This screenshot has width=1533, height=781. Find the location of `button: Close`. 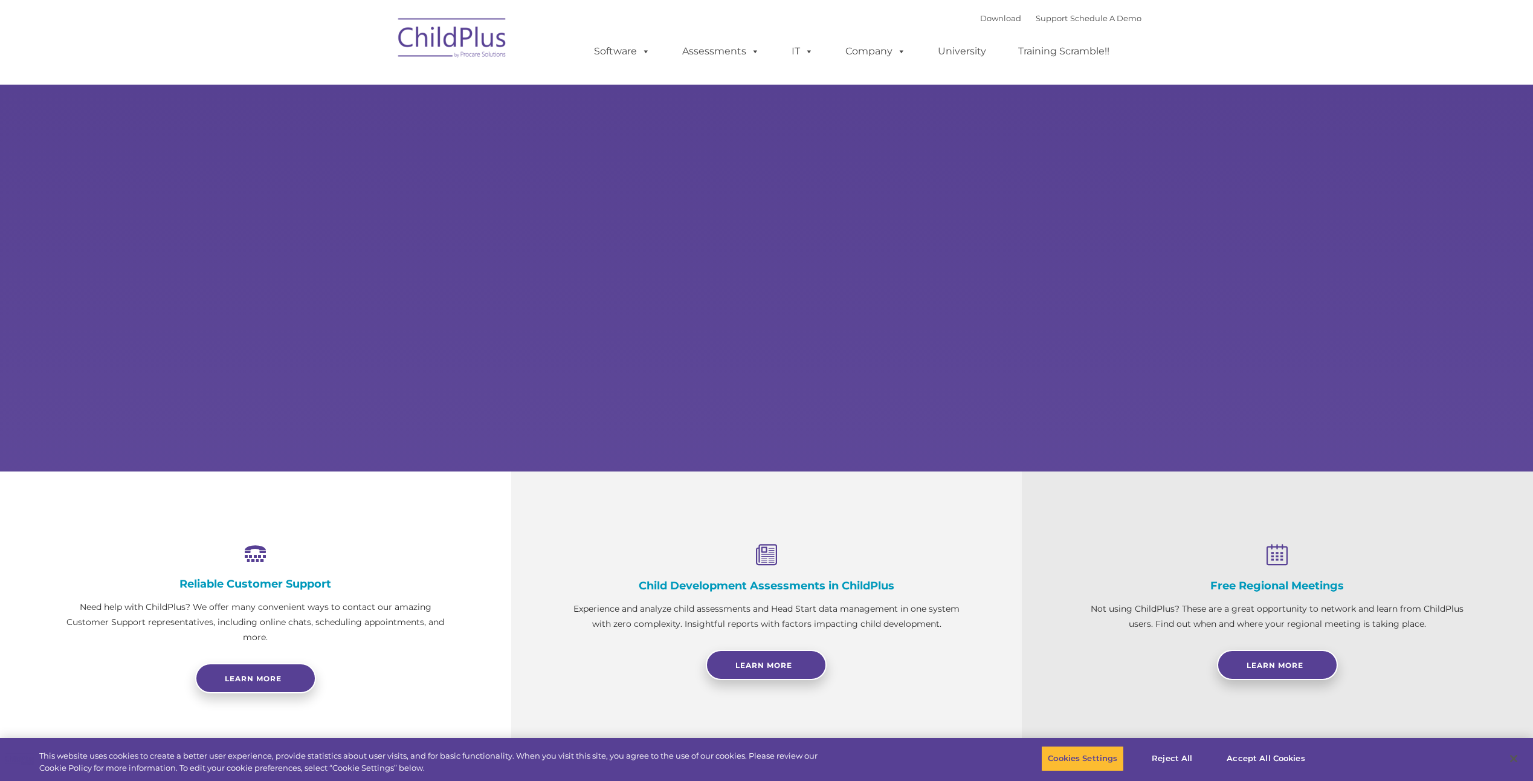

button: Close is located at coordinates (1514, 758).